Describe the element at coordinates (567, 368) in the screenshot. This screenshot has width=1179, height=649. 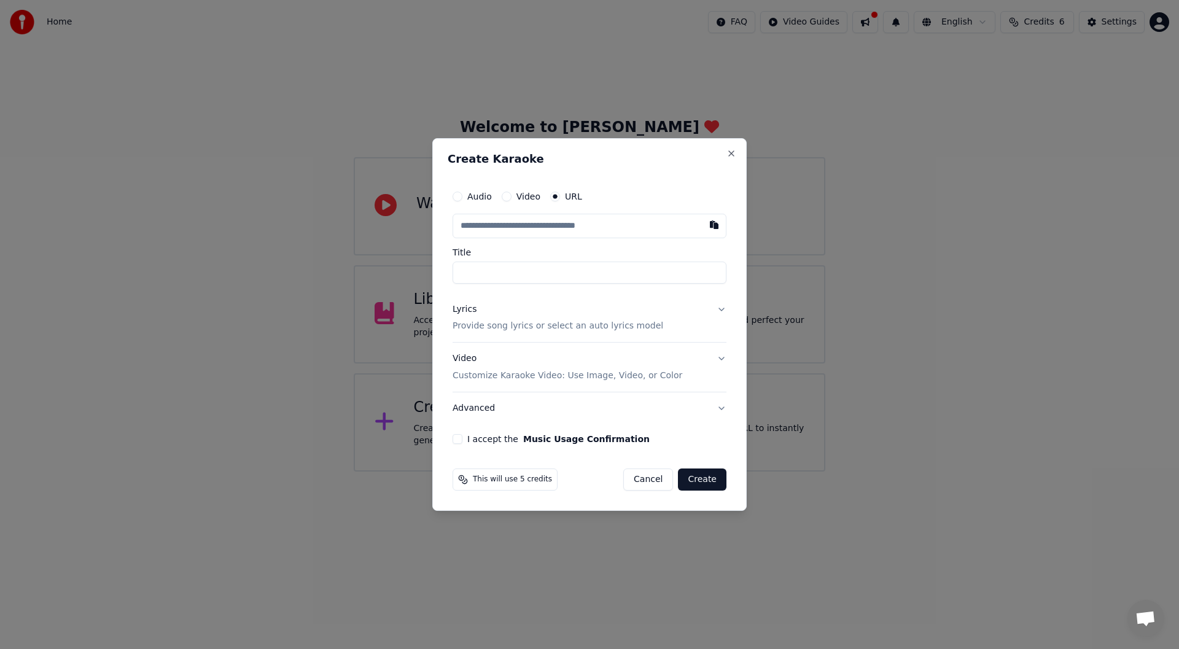
I see `div: Video` at that location.